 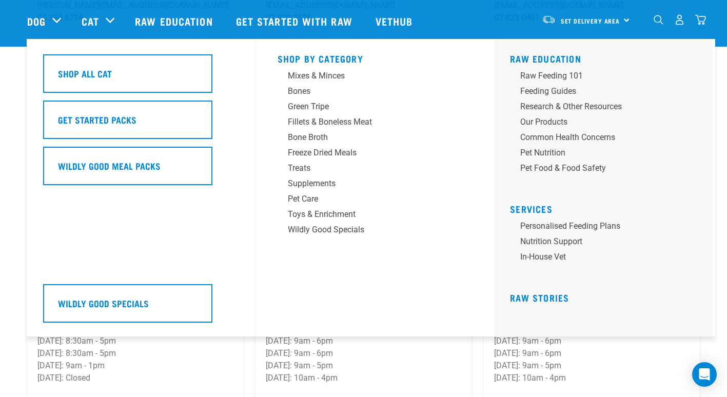 I want to click on div: Feeding Guides, so click(x=601, y=91).